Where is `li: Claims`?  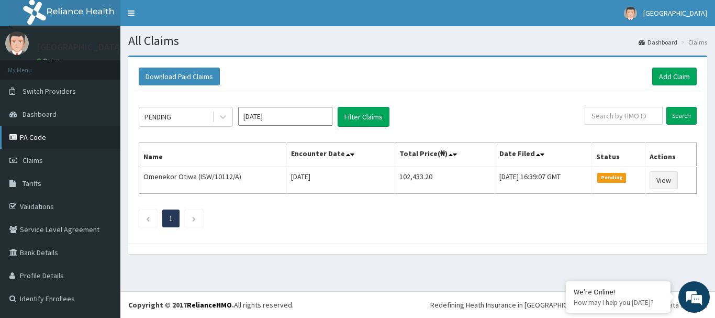
li: Claims is located at coordinates (693, 42).